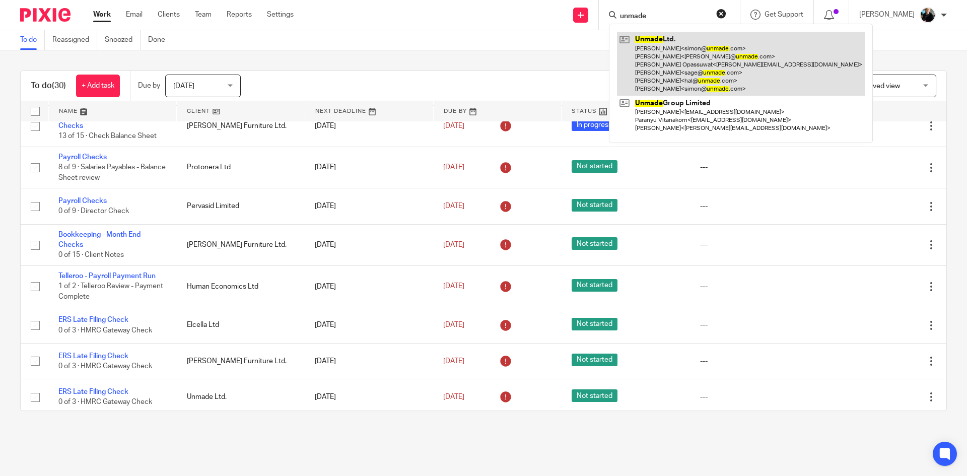 Image resolution: width=967 pixels, height=476 pixels. I want to click on td: Protonera Ltd, so click(241, 167).